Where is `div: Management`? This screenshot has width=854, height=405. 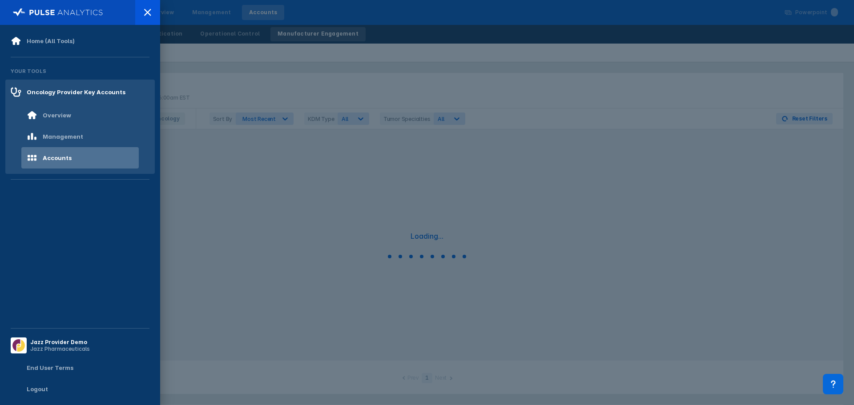
div: Management is located at coordinates (63, 137).